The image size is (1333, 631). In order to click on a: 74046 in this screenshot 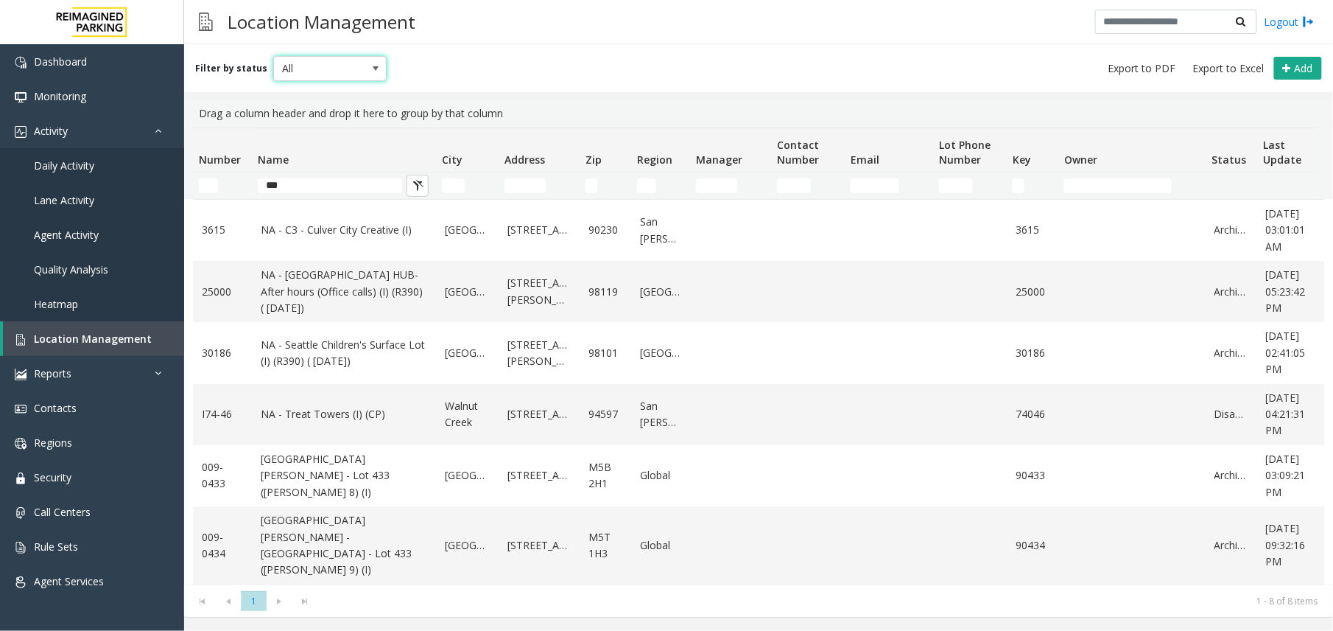, I will do `click(1033, 414)`.